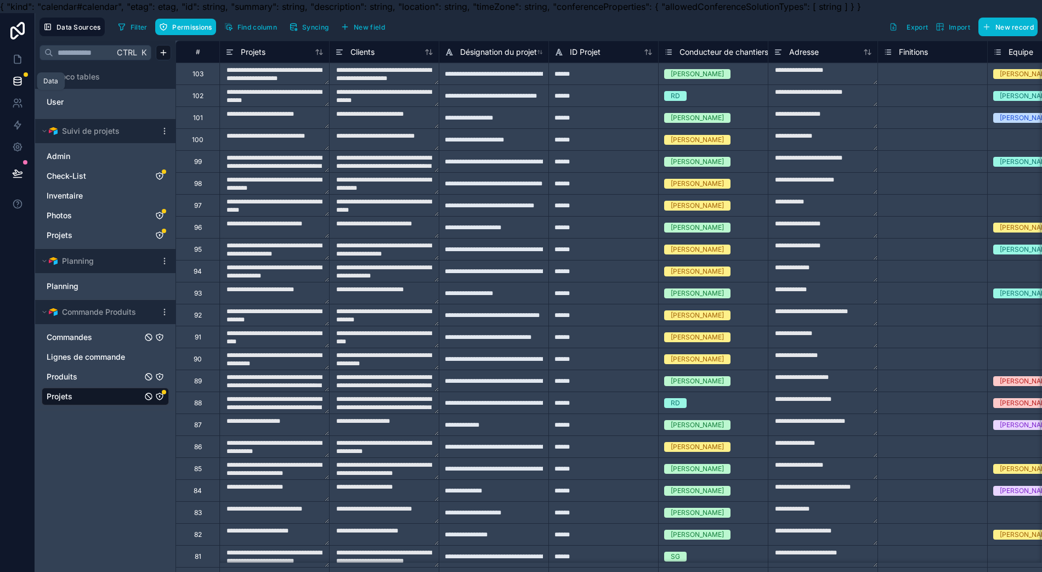 This screenshot has width=1042, height=572. Describe the element at coordinates (908, 27) in the screenshot. I see `button: Export` at that location.